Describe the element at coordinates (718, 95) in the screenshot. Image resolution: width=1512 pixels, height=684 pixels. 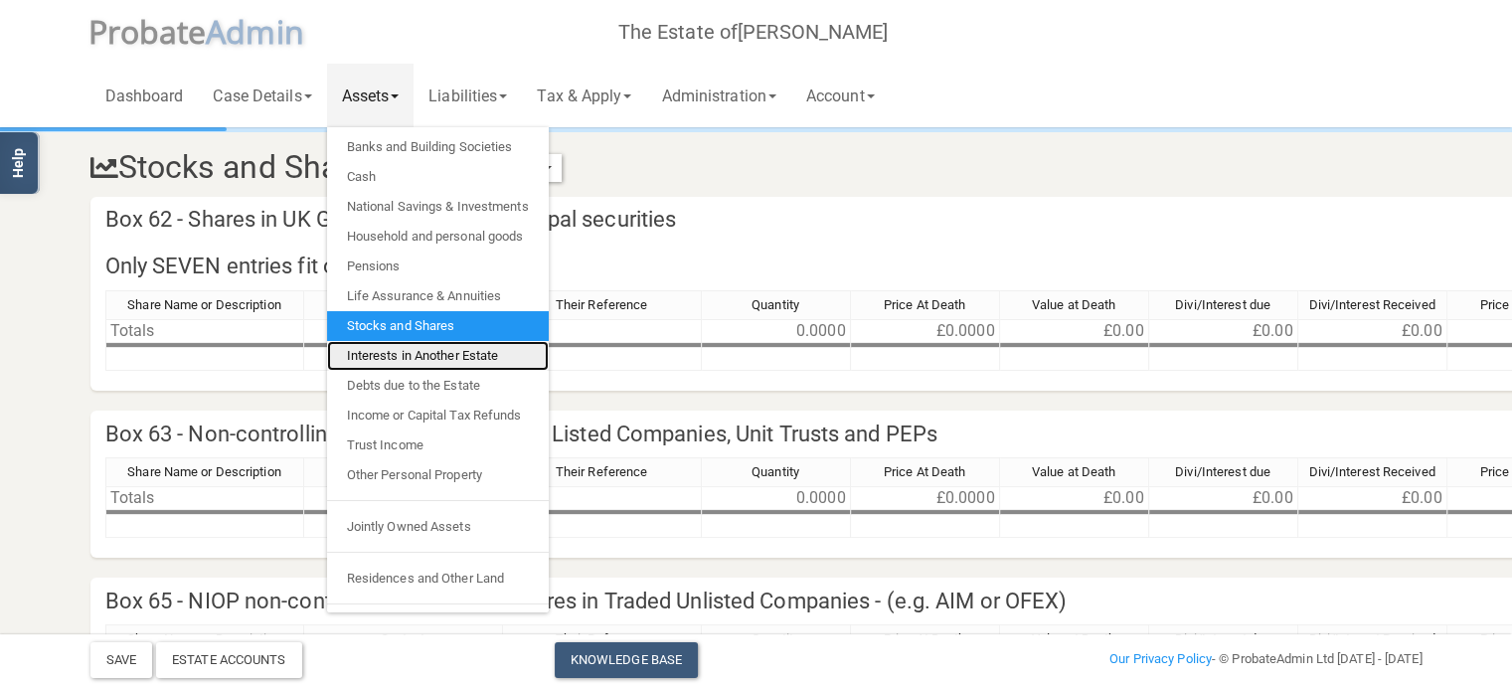
I see `a: Administration` at that location.